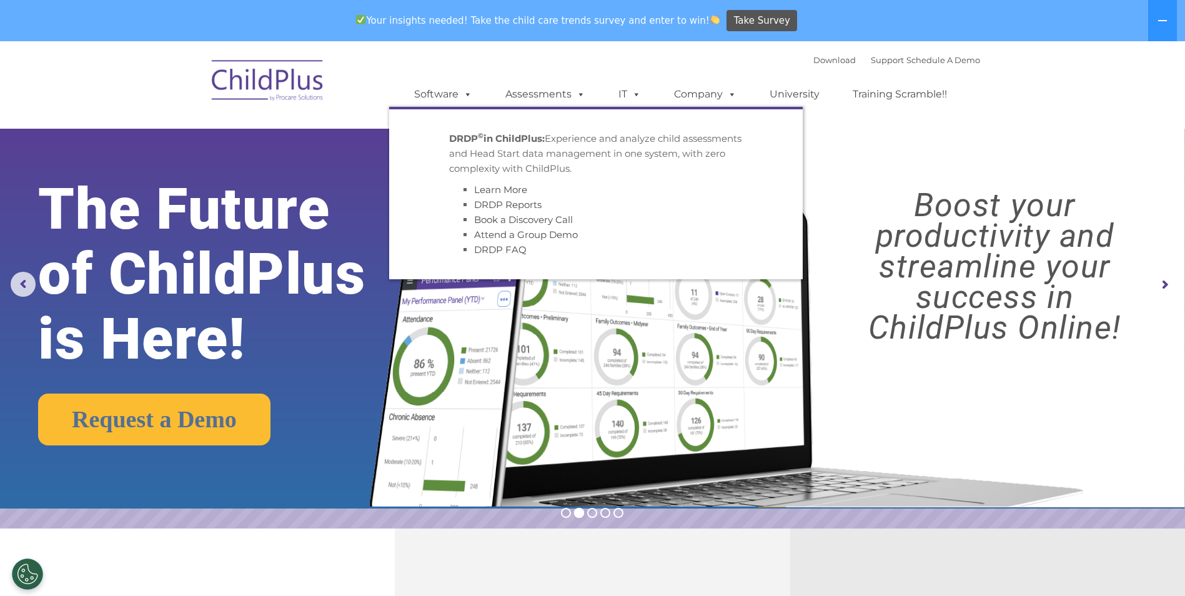 Image resolution: width=1185 pixels, height=596 pixels. I want to click on a: Software, so click(443, 94).